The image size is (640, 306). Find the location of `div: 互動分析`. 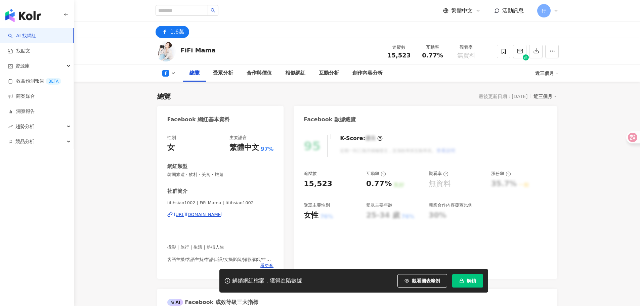

div: 互動分析 is located at coordinates (329, 73).